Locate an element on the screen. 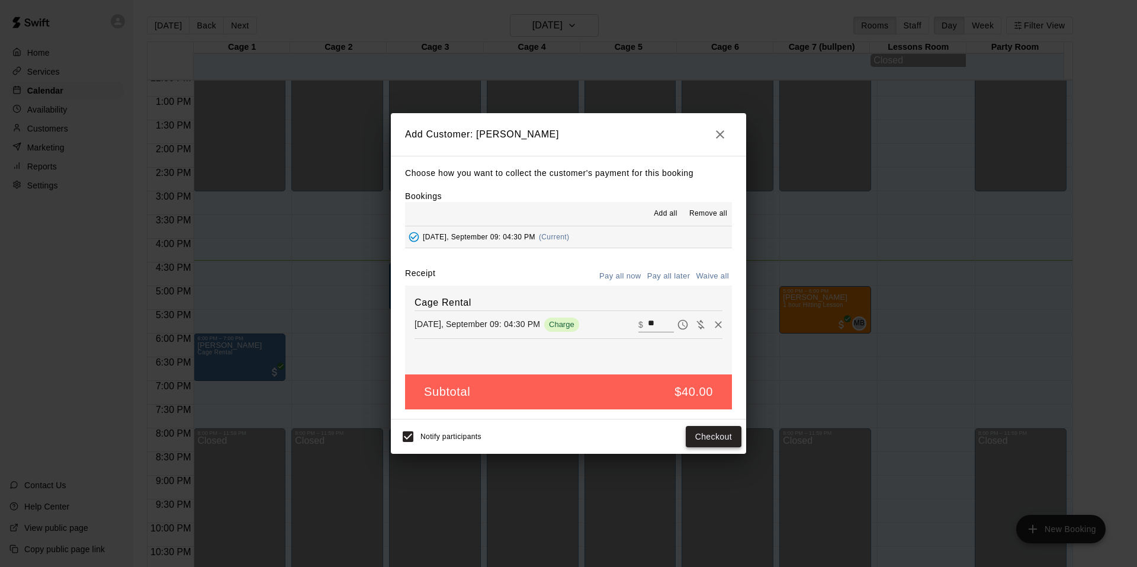  p: Choose how you want to collect the customer's payment for this booking is located at coordinates (568, 173).